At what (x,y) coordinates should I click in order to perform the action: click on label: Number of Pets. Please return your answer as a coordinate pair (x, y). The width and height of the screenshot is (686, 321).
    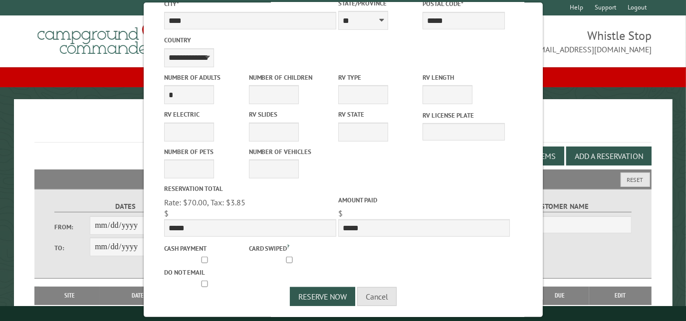
    Looking at the image, I should click on (205, 152).